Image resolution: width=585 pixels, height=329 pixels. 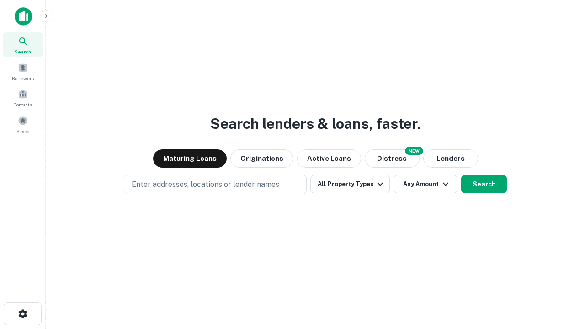 What do you see at coordinates (350, 184) in the screenshot?
I see `button: All Property Types` at bounding box center [350, 184].